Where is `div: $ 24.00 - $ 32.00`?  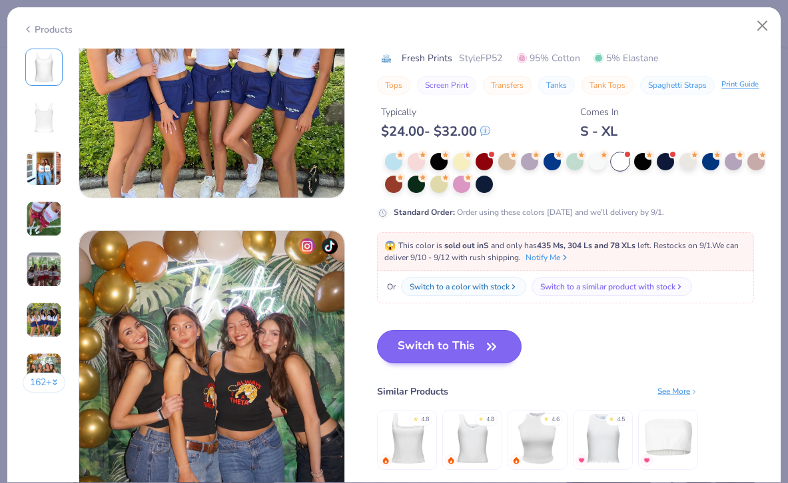 div: $ 24.00 - $ 32.00 is located at coordinates (435, 131).